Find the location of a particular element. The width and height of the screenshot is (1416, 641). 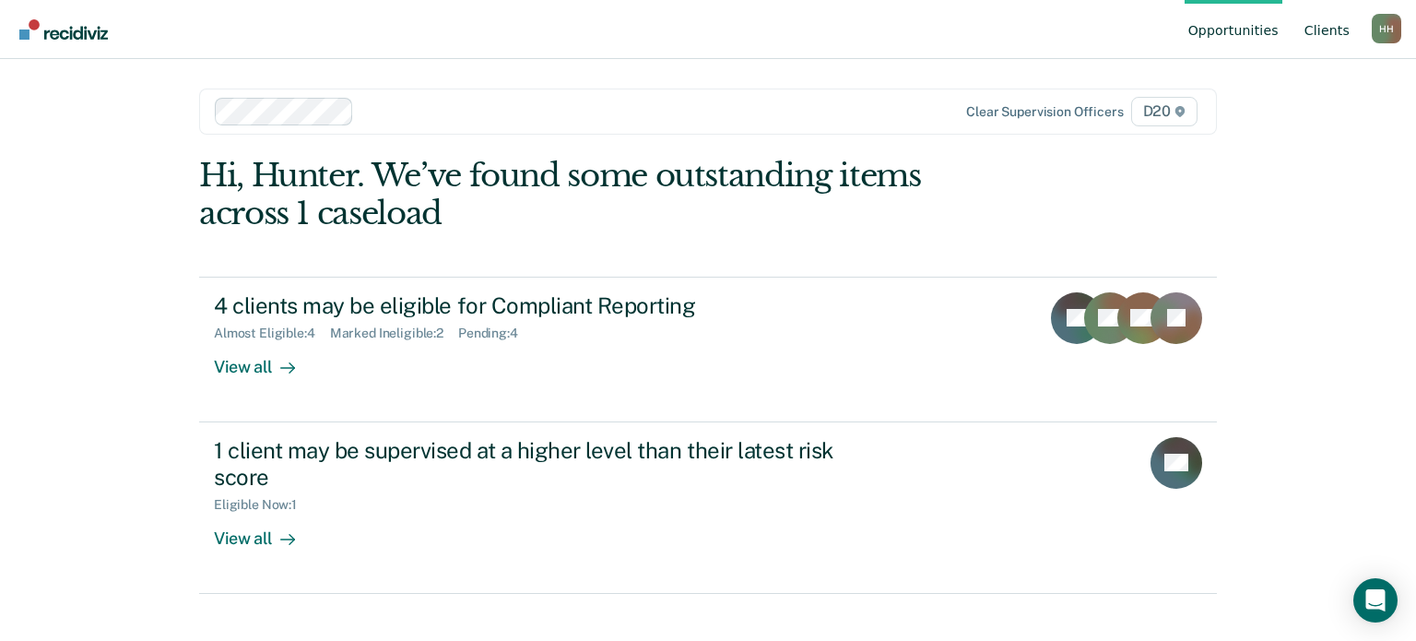

span: D20 is located at coordinates (1164, 112).